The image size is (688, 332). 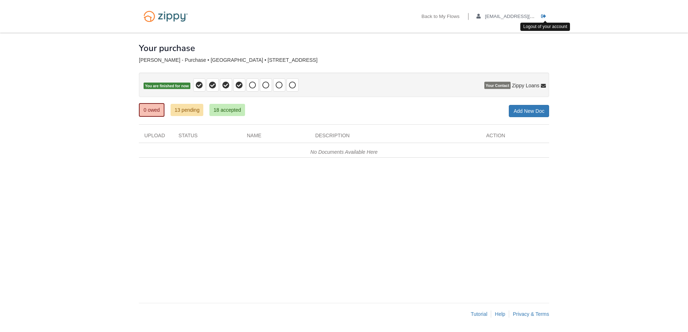 What do you see at coordinates (156, 137) in the screenshot?
I see `div: Upload` at bounding box center [156, 137].